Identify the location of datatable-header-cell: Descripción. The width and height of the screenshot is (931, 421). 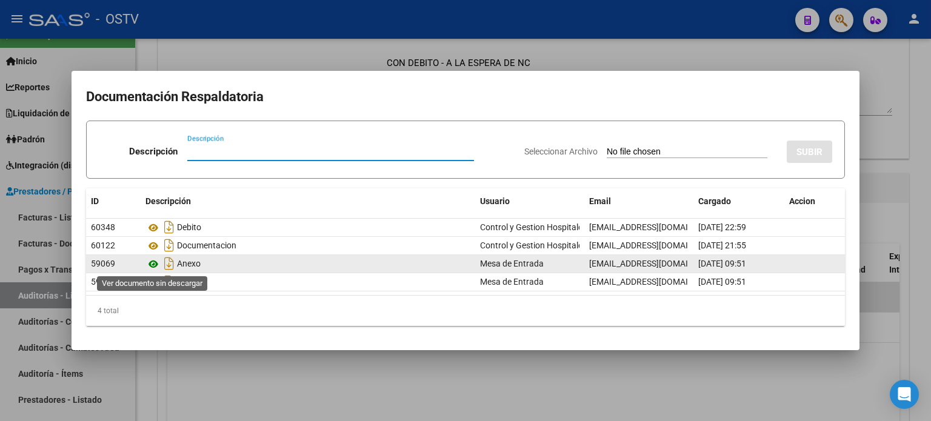
(308, 201).